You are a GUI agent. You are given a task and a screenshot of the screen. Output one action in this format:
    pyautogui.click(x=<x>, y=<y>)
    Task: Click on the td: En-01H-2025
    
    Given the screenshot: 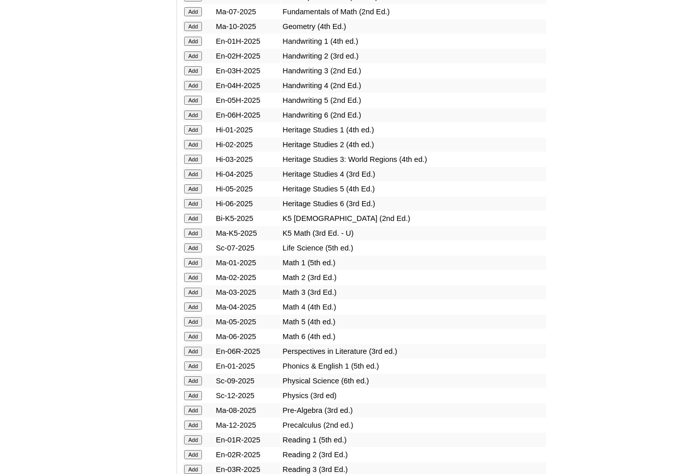 What is the action you would take?
    pyautogui.click(x=247, y=41)
    